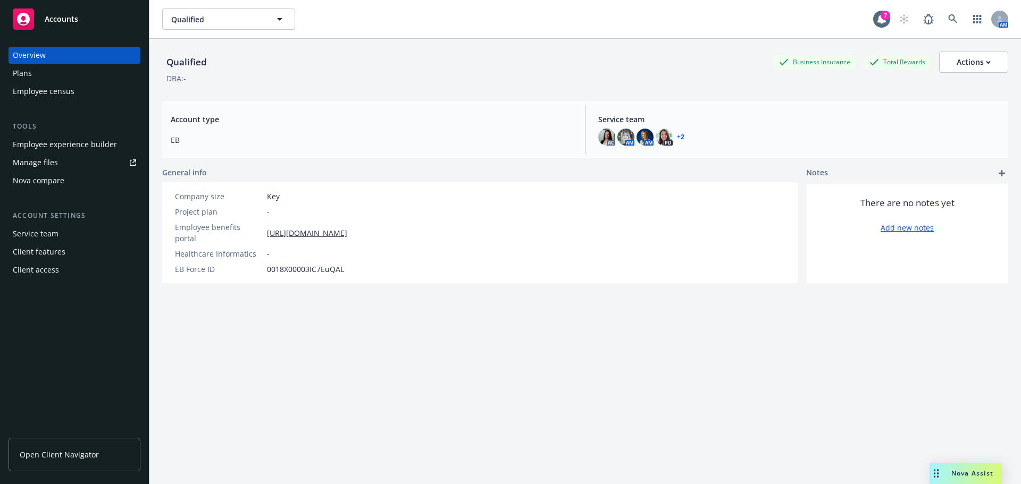 Image resolution: width=1021 pixels, height=484 pixels. I want to click on div: Employee benefits portal, so click(218, 233).